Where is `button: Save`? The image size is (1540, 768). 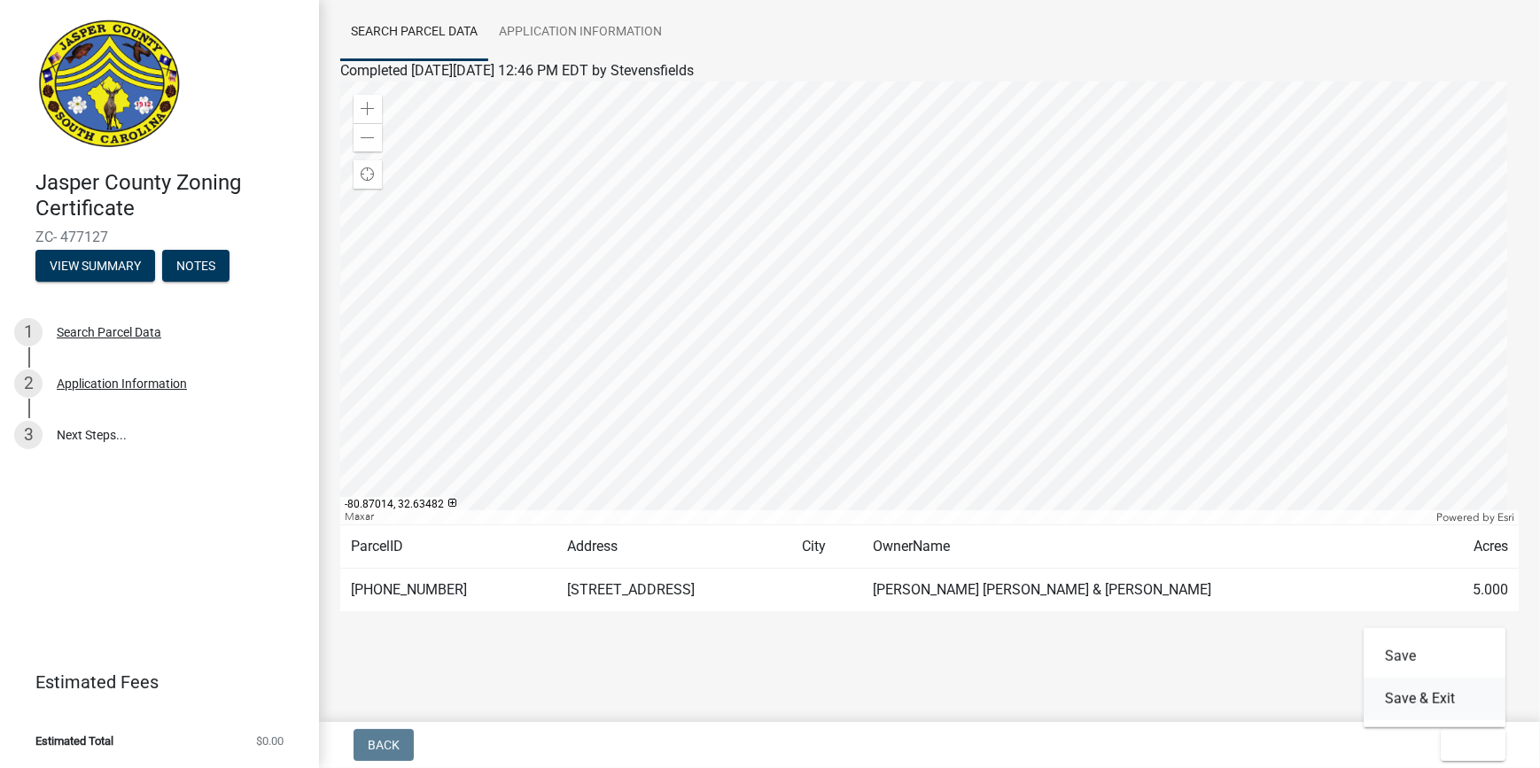 button: Save is located at coordinates (1435, 657).